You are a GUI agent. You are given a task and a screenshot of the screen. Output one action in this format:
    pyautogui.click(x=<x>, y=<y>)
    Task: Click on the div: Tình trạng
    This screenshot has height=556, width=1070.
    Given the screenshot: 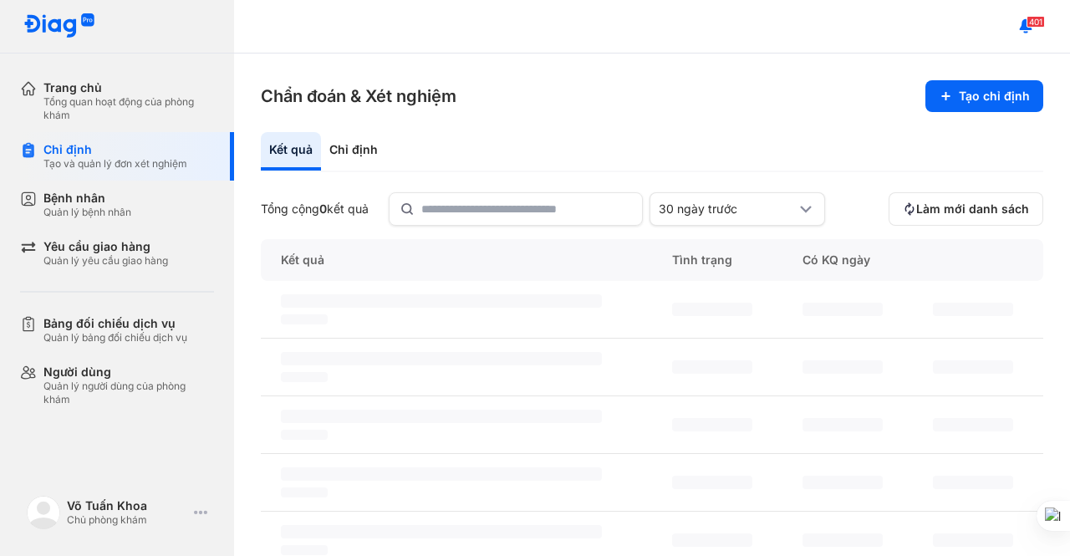 What is the action you would take?
    pyautogui.click(x=717, y=260)
    